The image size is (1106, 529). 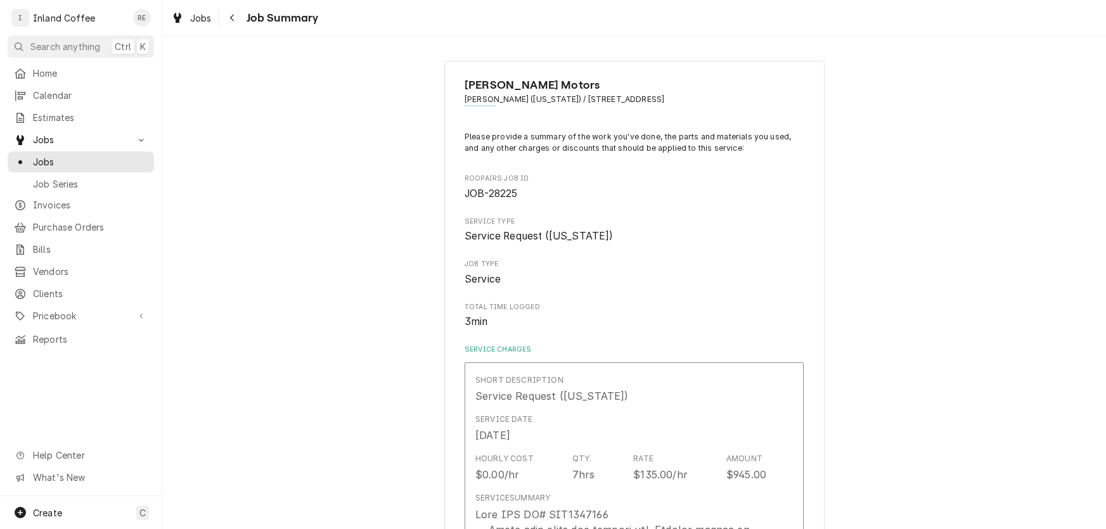 What do you see at coordinates (505, 459) in the screenshot?
I see `div: Hourly Cost` at bounding box center [505, 459].